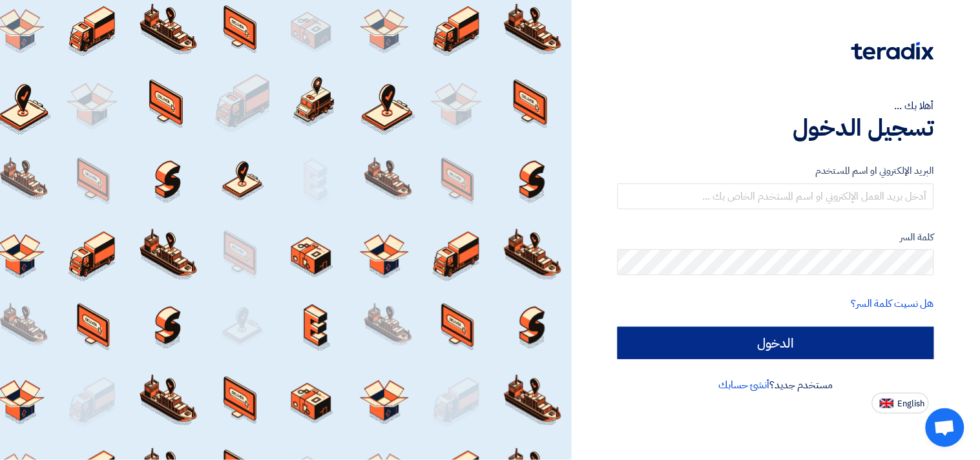 This screenshot has height=460, width=980. Describe the element at coordinates (776, 171) in the screenshot. I see `label: البريد الإلكتروني او اسم المستخدم` at that location.